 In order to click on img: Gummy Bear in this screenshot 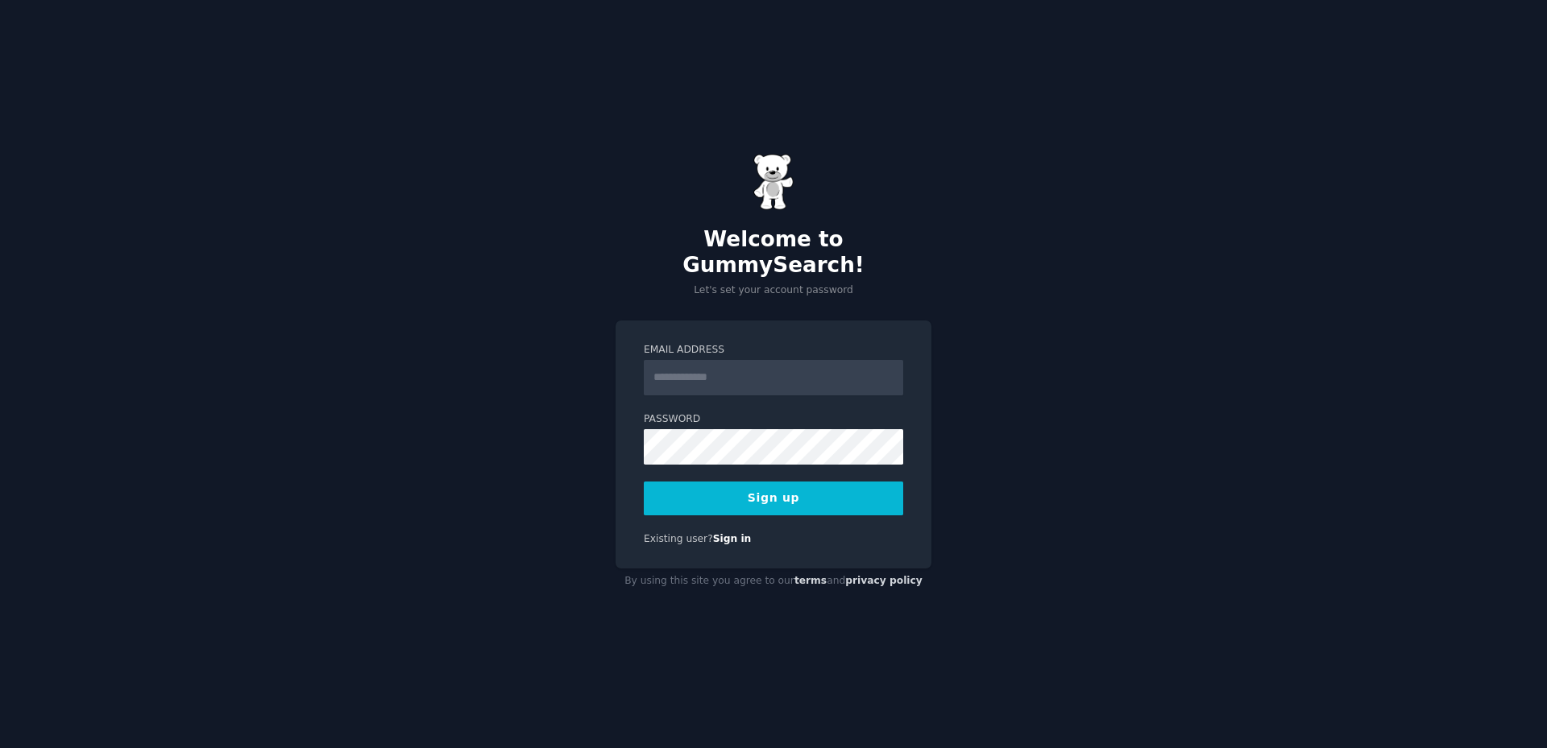, I will do `click(773, 182)`.